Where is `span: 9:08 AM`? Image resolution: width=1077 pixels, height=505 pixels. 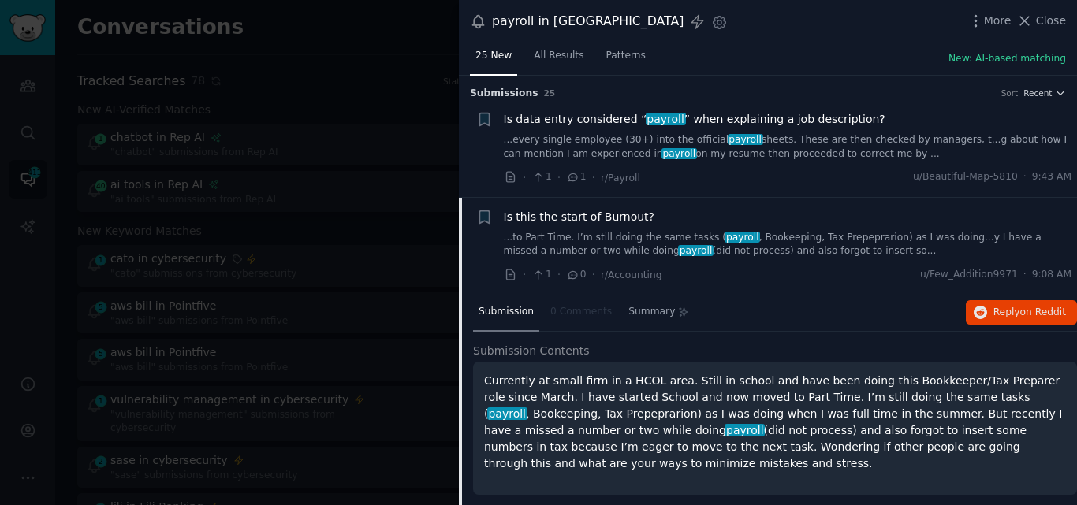
span: 9:08 AM is located at coordinates (1052, 275).